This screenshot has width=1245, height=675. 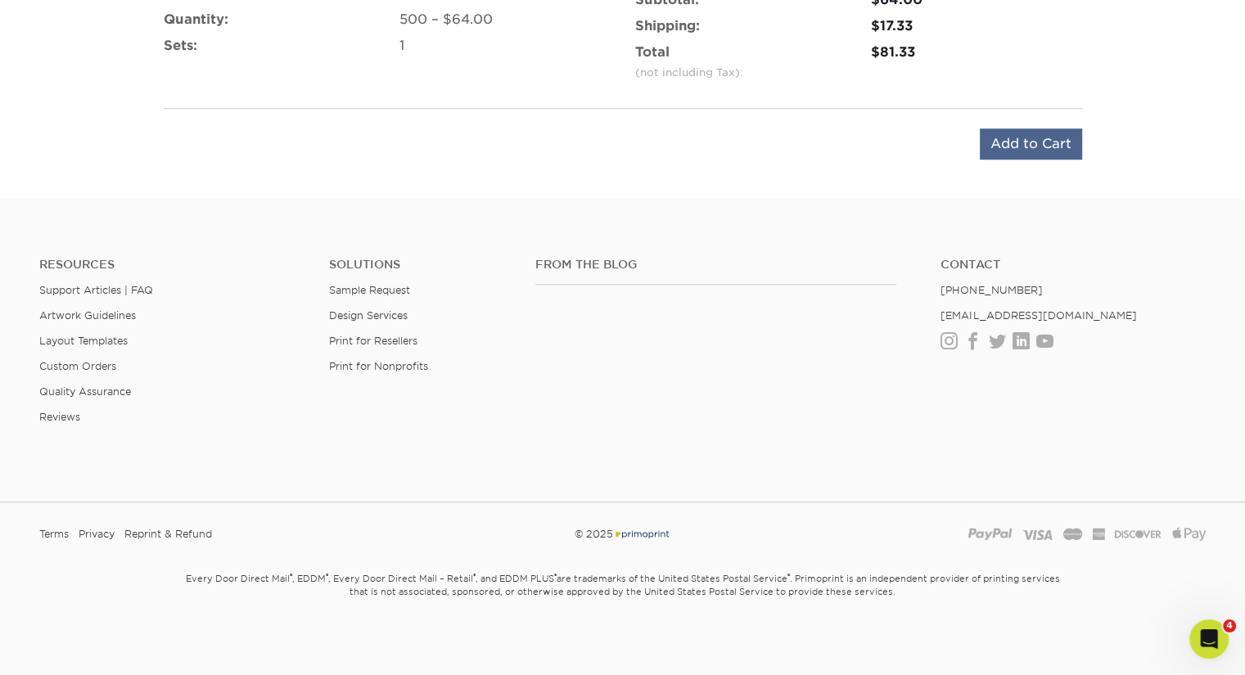 What do you see at coordinates (369, 290) in the screenshot?
I see `a: Sample Request` at bounding box center [369, 290].